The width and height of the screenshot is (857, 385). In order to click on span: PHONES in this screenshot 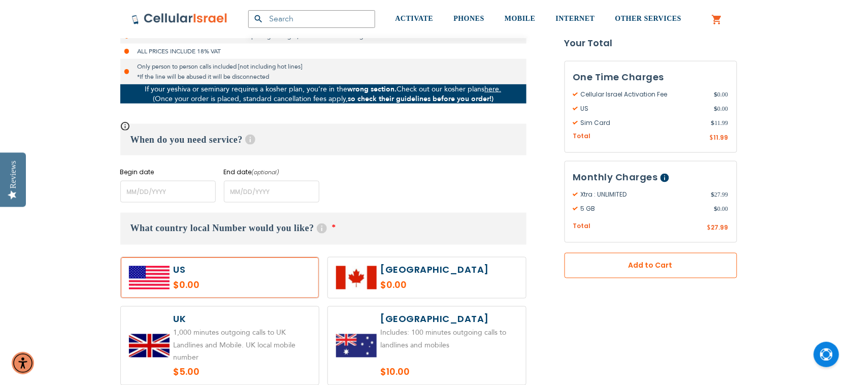, I will do `click(469, 18)`.